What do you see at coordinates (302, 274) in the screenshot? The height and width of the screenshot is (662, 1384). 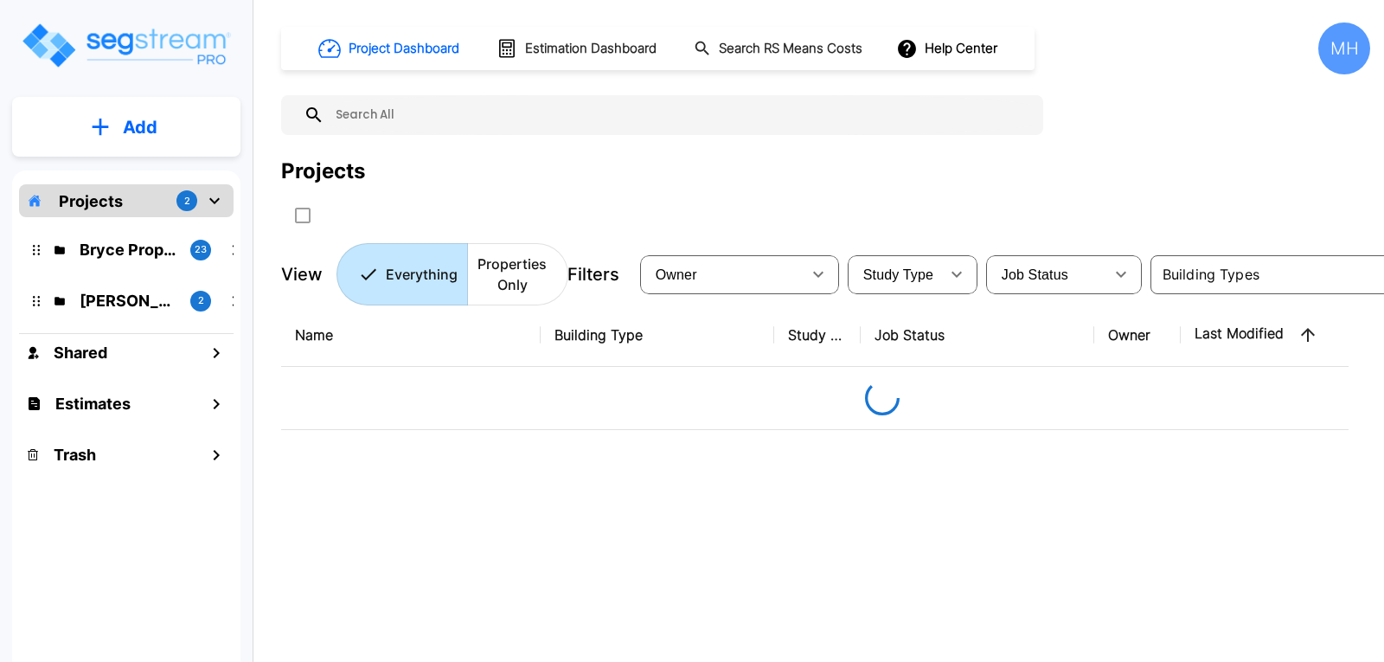 I see `p: View` at bounding box center [302, 274].